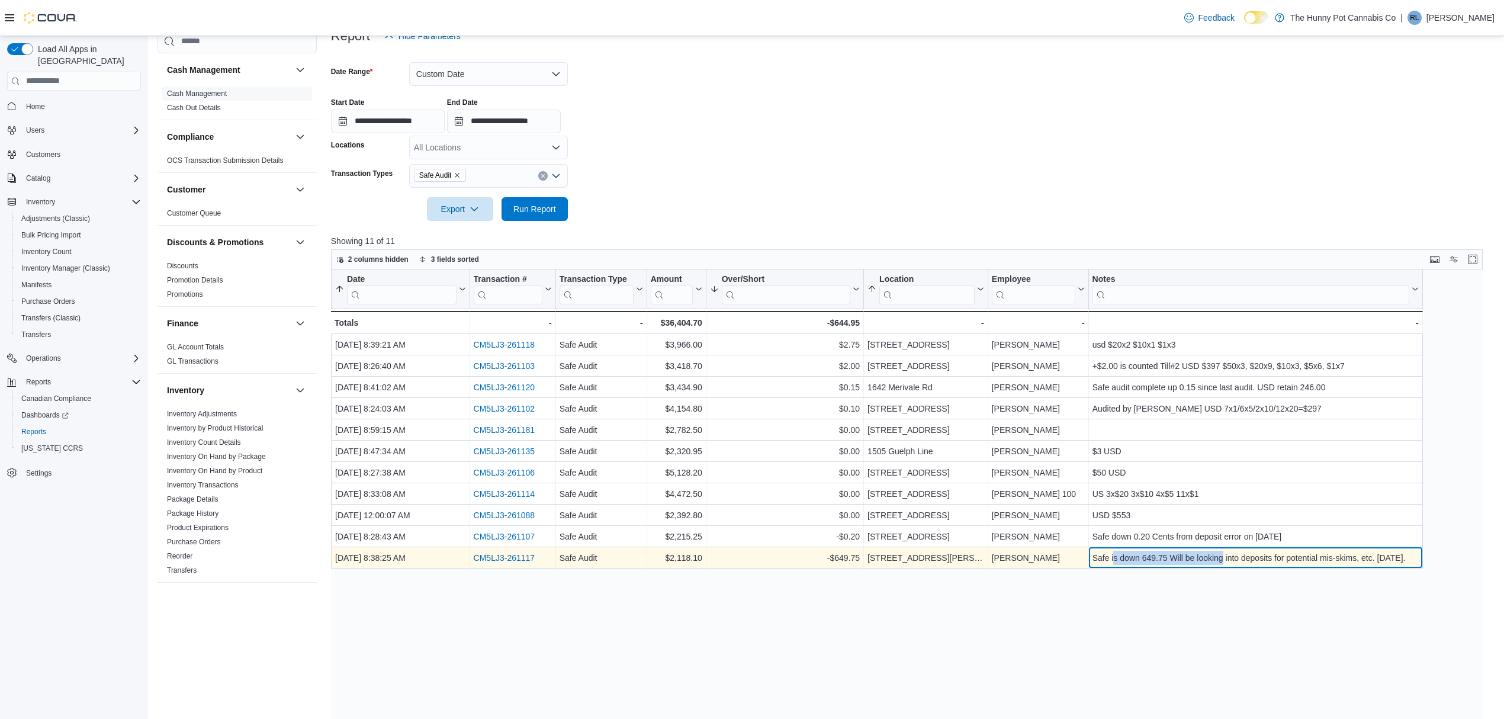 The width and height of the screenshot is (1504, 719). I want to click on button: Manifests, so click(79, 285).